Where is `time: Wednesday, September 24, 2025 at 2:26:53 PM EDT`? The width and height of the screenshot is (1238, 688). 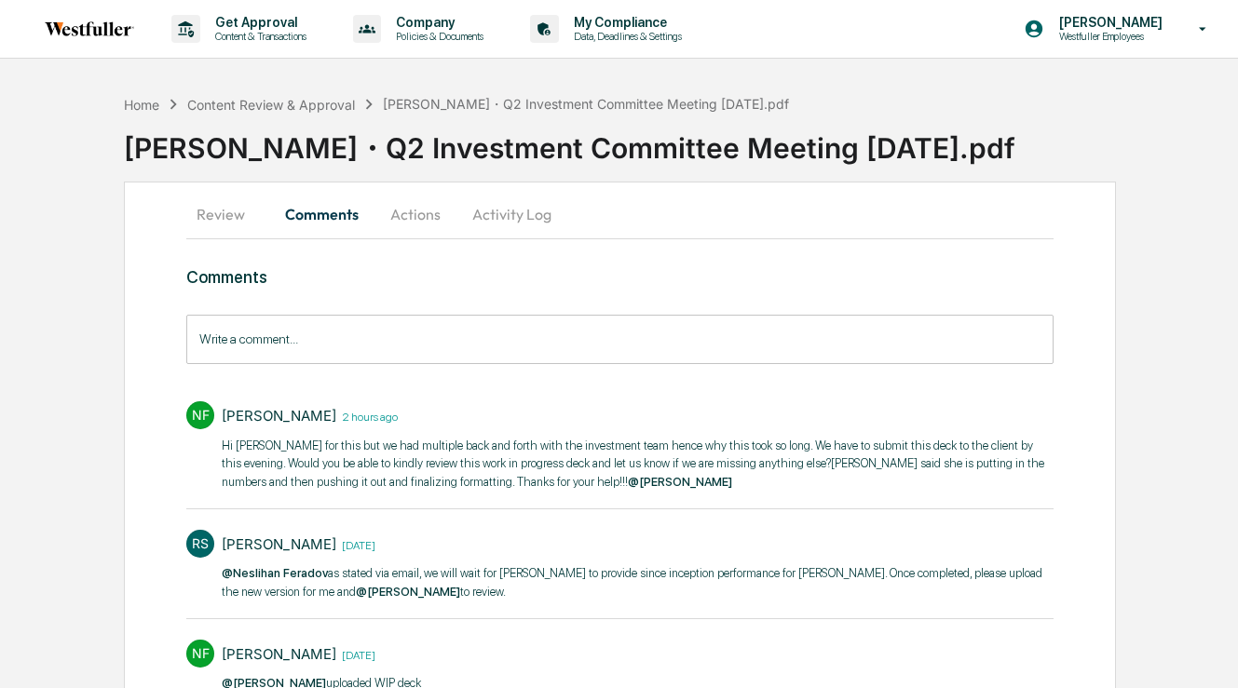 time: Wednesday, September 24, 2025 at 2:26:53 PM EDT is located at coordinates (356, 654).